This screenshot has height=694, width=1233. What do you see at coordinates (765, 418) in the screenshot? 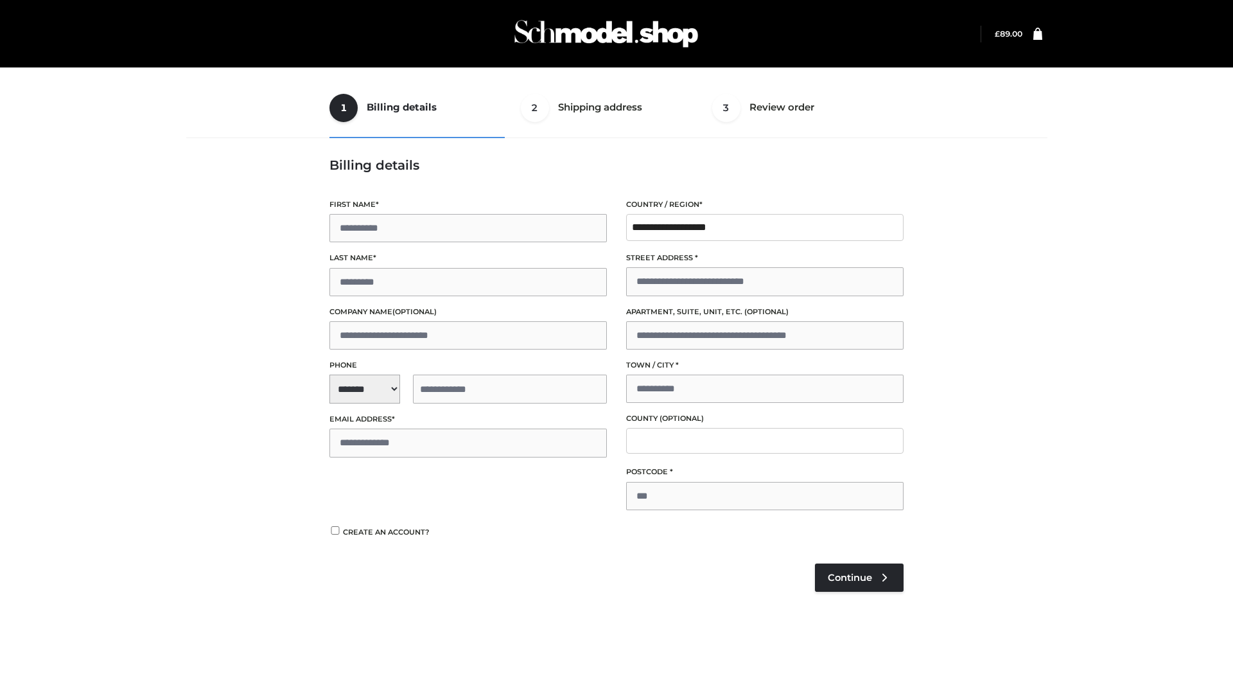
I see `label: County` at bounding box center [765, 418].